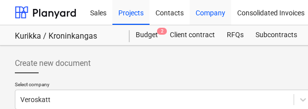 The width and height of the screenshot is (308, 109). What do you see at coordinates (147, 35) in the screenshot?
I see `div: Budget` at bounding box center [147, 35].